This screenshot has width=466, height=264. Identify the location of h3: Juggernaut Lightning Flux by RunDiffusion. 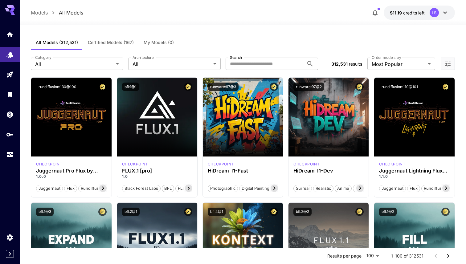
(414, 171).